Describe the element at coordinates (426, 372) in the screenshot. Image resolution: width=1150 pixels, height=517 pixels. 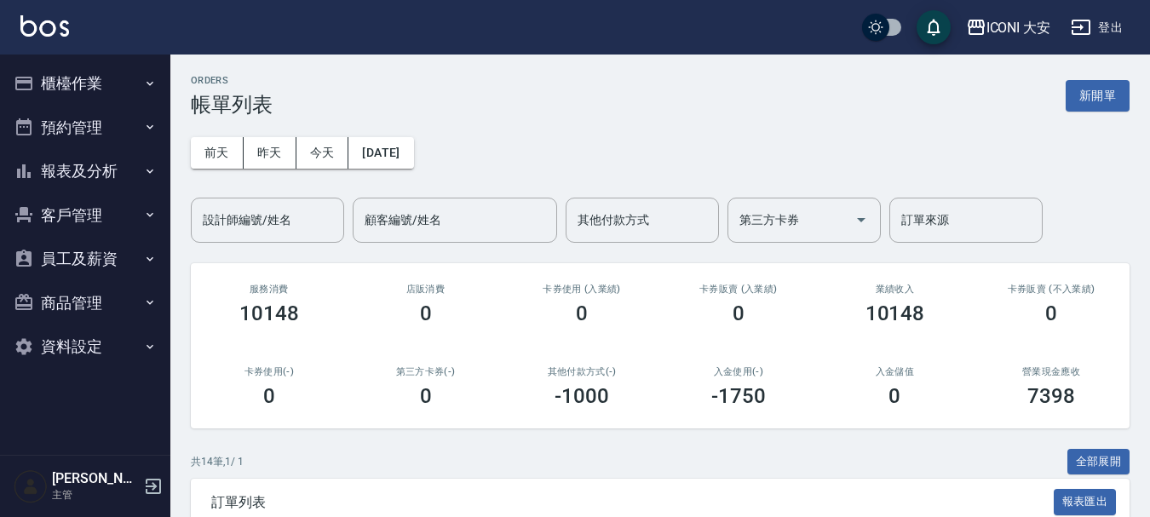
I see `h2: 第三方卡券(-)` at that location.